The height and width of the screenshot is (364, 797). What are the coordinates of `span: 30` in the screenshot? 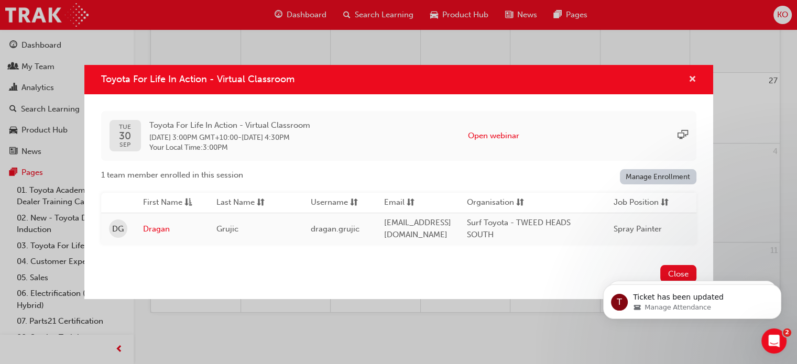 It's located at (125, 136).